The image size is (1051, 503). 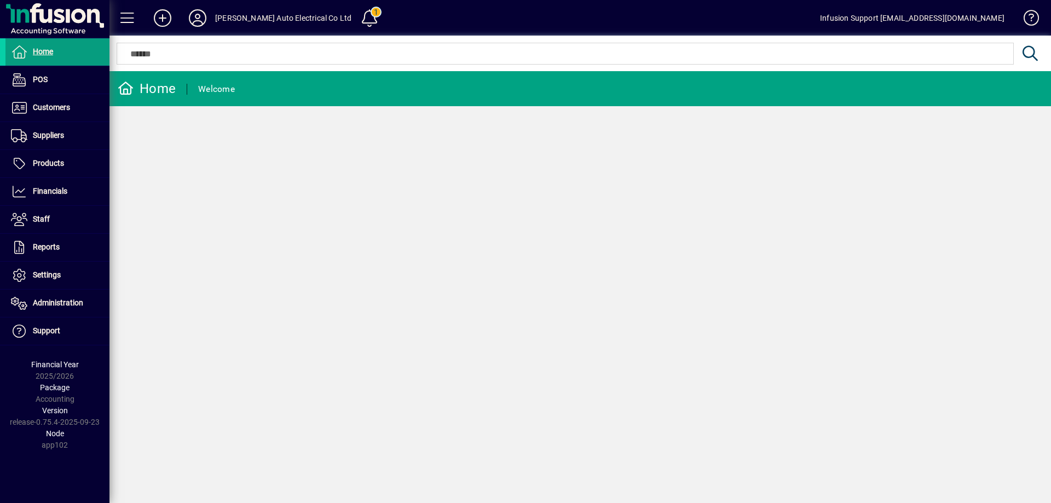 I want to click on span: Node, so click(x=55, y=434).